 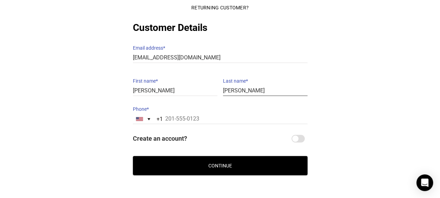 What do you see at coordinates (424, 183) in the screenshot?
I see `div: Open Intercom Messenger` at bounding box center [424, 183].